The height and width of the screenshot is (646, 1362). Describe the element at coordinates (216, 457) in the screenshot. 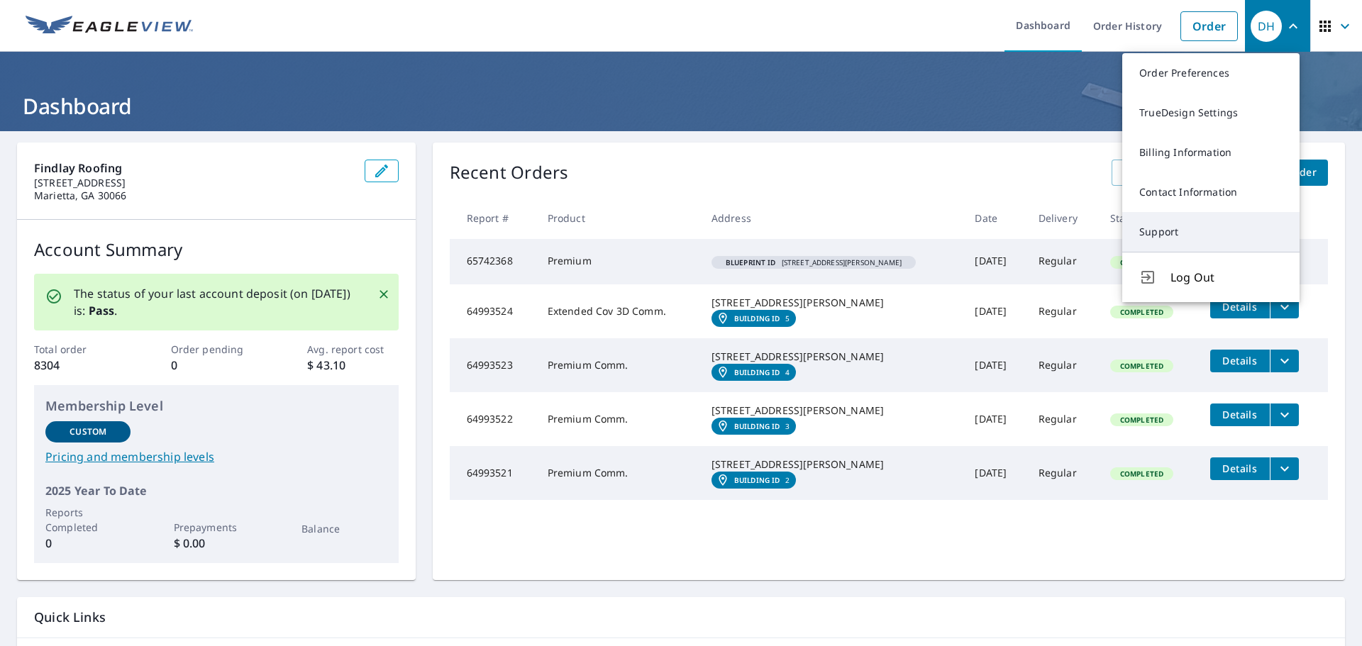

I see `a: Pricing and membership levels` at that location.